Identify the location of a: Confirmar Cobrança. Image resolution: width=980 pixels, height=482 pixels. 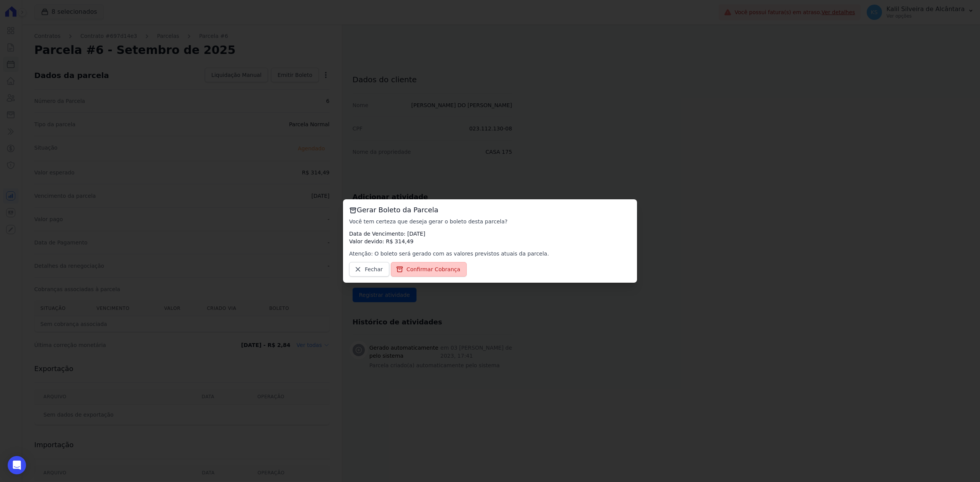
(429, 270).